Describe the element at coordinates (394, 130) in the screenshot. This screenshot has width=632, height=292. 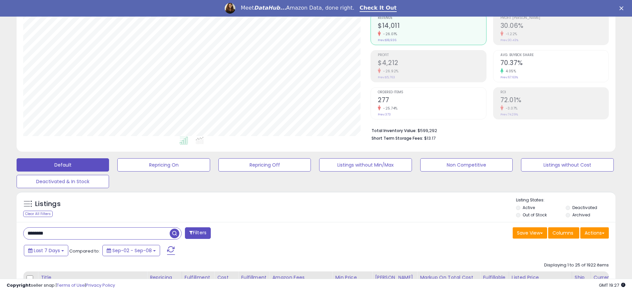
I see `b: Total Inventory Value:` at that location.